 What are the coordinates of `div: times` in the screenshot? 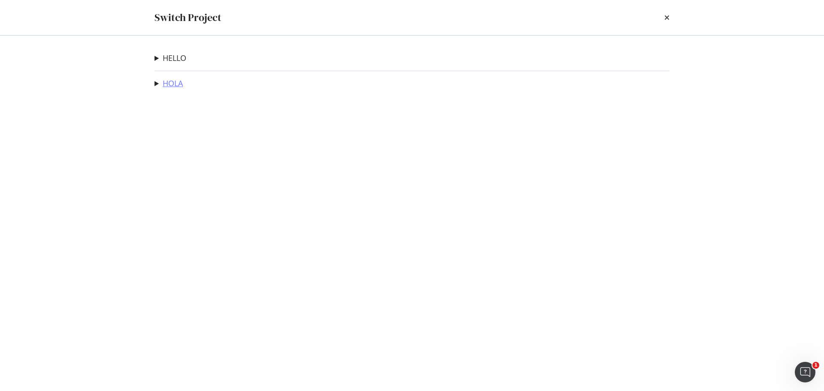 It's located at (667, 18).